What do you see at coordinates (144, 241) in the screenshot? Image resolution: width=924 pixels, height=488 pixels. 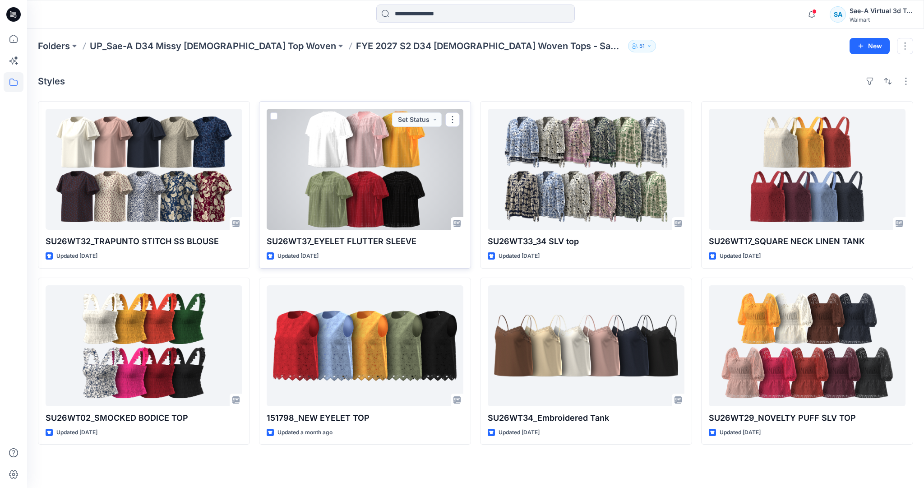 I see `p: SU26WT32_TRAPUNTO STITCH SS BLOUSE` at bounding box center [144, 241].